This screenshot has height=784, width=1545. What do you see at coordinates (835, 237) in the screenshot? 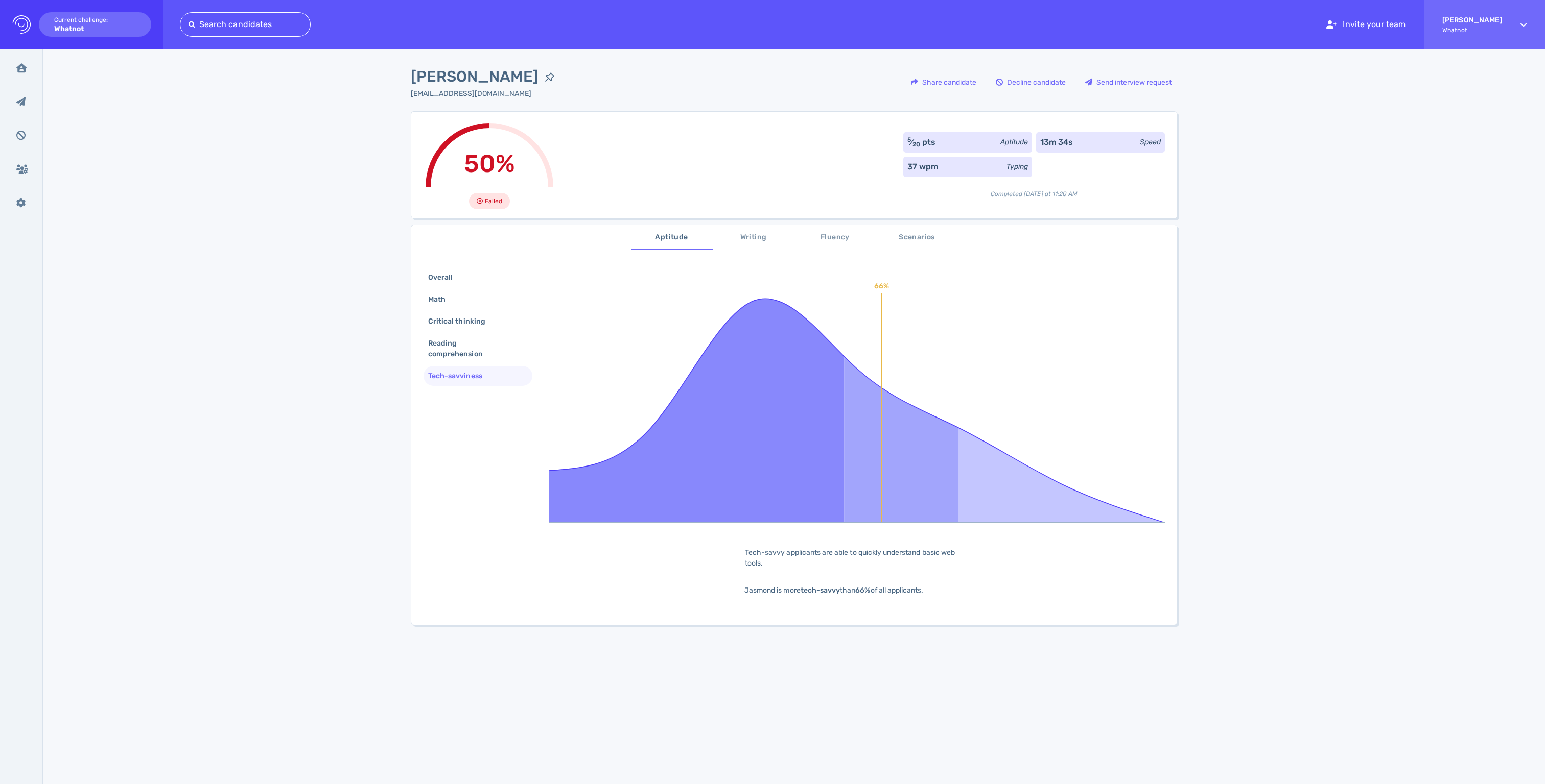
I see `span: Fluency` at bounding box center [835, 237].